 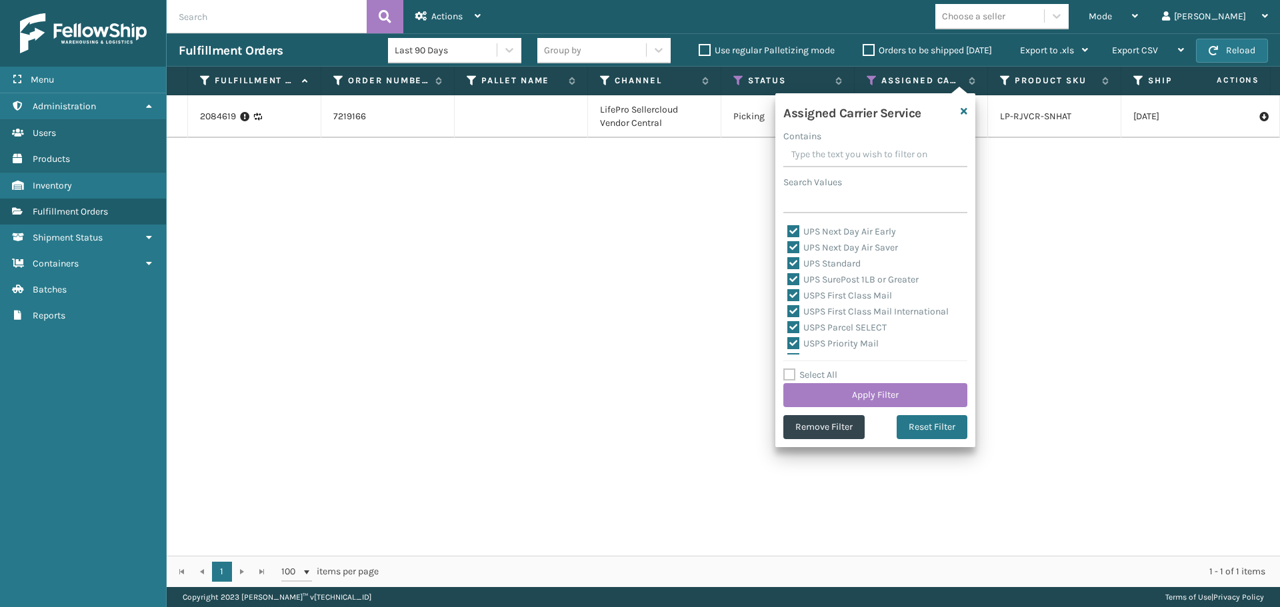 What do you see at coordinates (1188, 597) in the screenshot?
I see `a: Terms of Use` at bounding box center [1188, 597].